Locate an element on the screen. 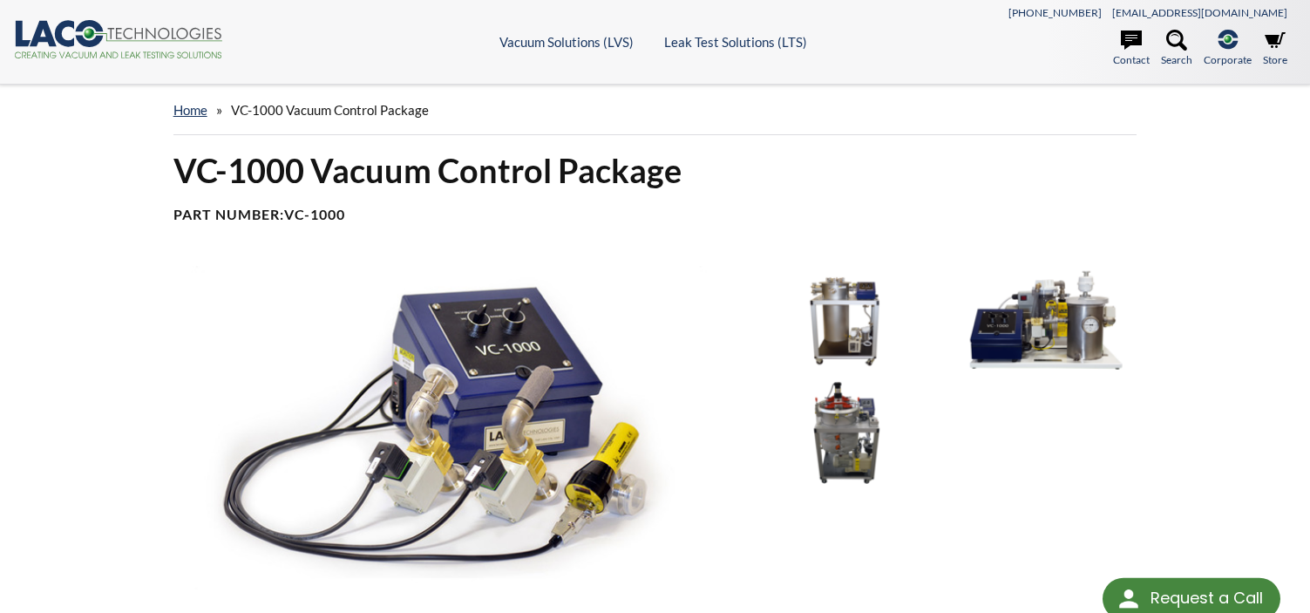 The width and height of the screenshot is (1310, 613). a: Contact is located at coordinates (1132, 49).